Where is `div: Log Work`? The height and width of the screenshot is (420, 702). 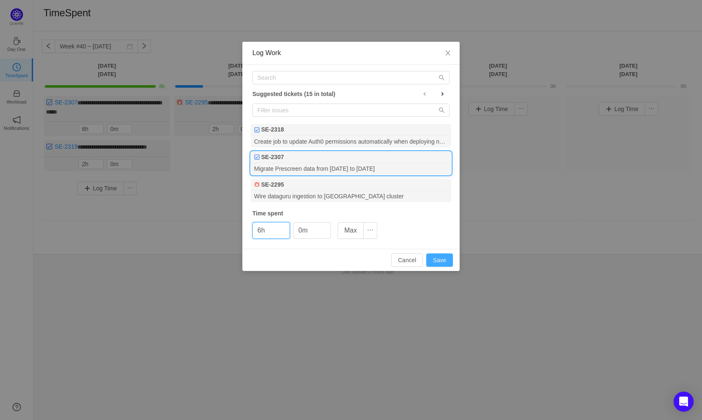 div: Log Work is located at coordinates (351, 53).